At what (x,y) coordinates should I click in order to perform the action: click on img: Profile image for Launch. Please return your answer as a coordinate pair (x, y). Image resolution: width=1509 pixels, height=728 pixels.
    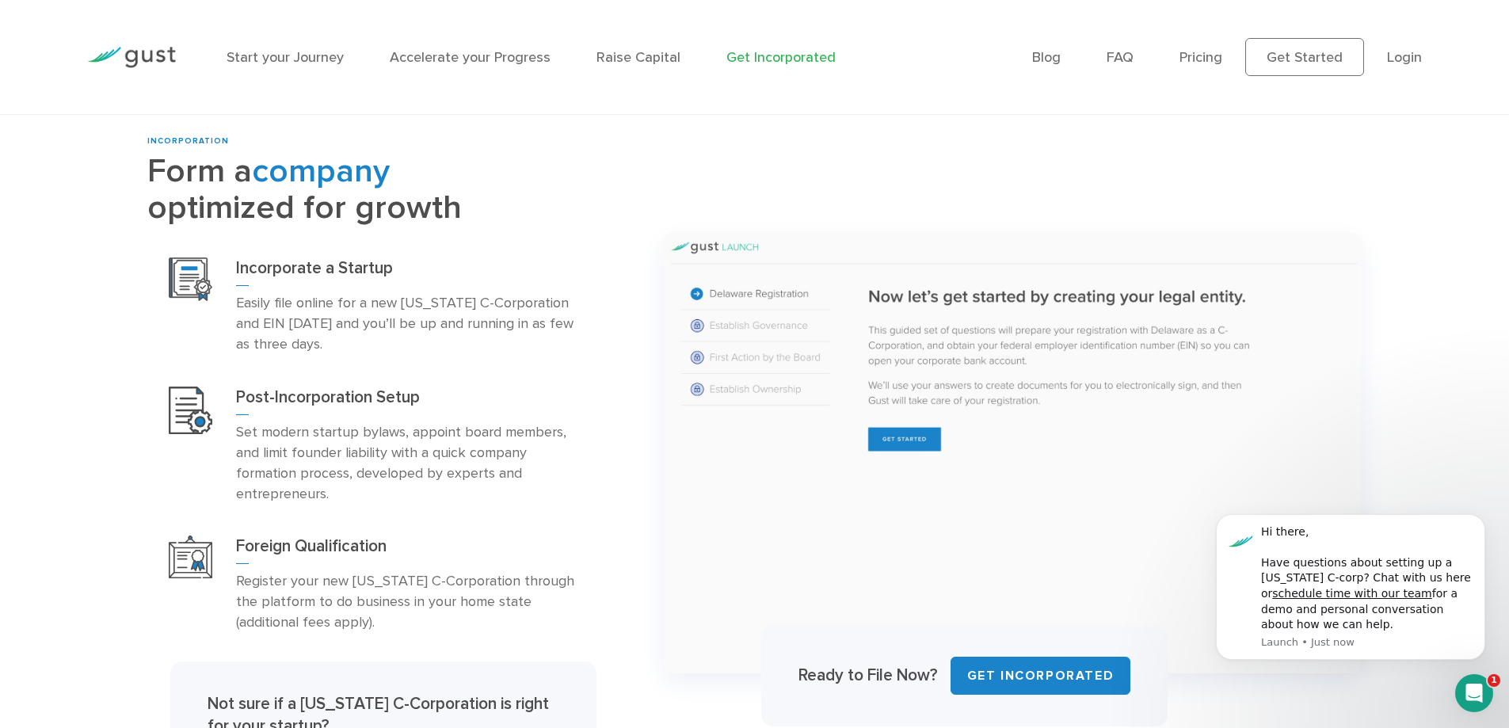
    Looking at the image, I should click on (48, 51).